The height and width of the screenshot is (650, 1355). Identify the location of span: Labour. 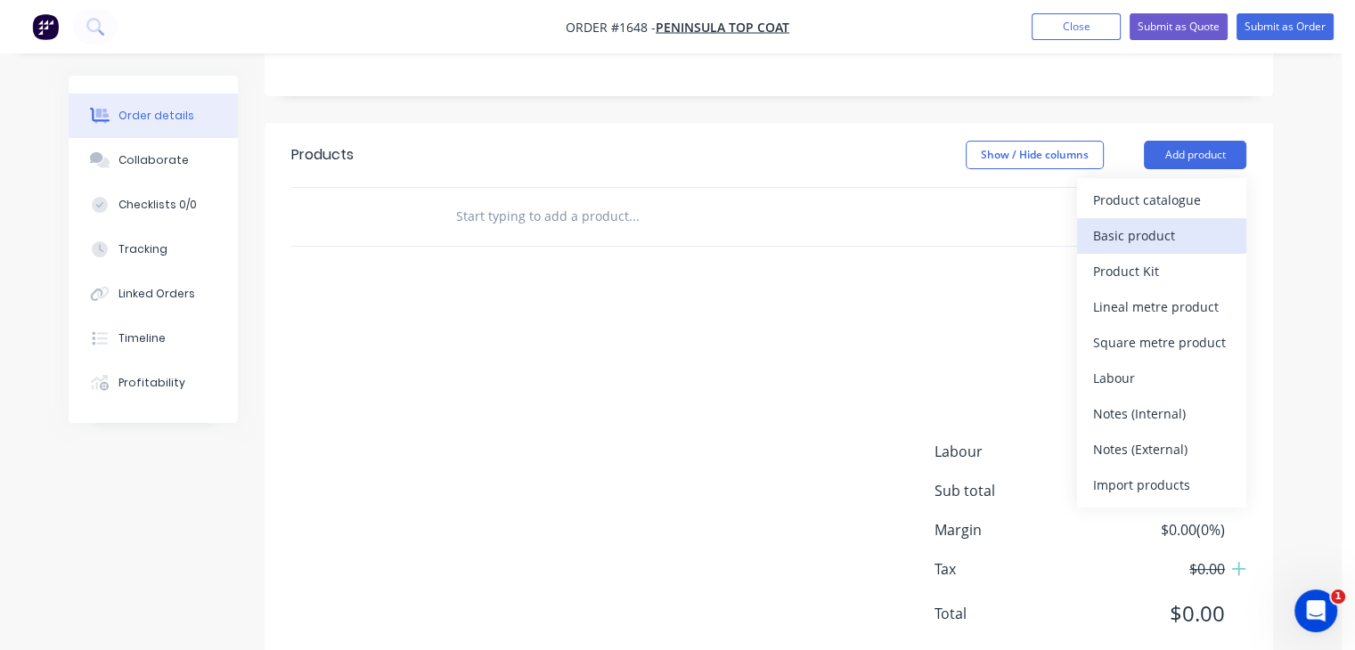
(1014, 452).